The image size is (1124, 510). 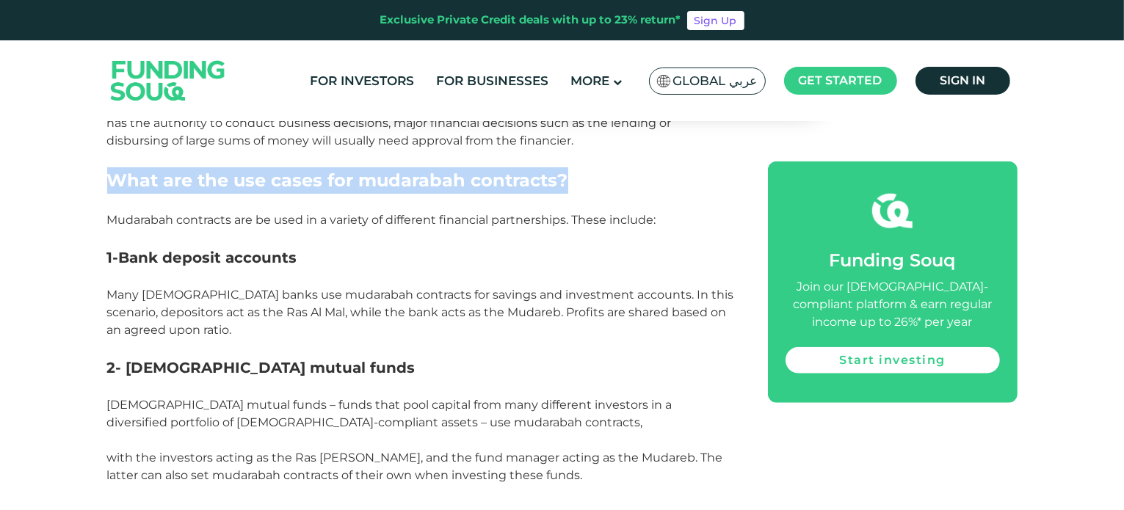 What do you see at coordinates (168, 80) in the screenshot?
I see `img: Logo` at bounding box center [168, 80].